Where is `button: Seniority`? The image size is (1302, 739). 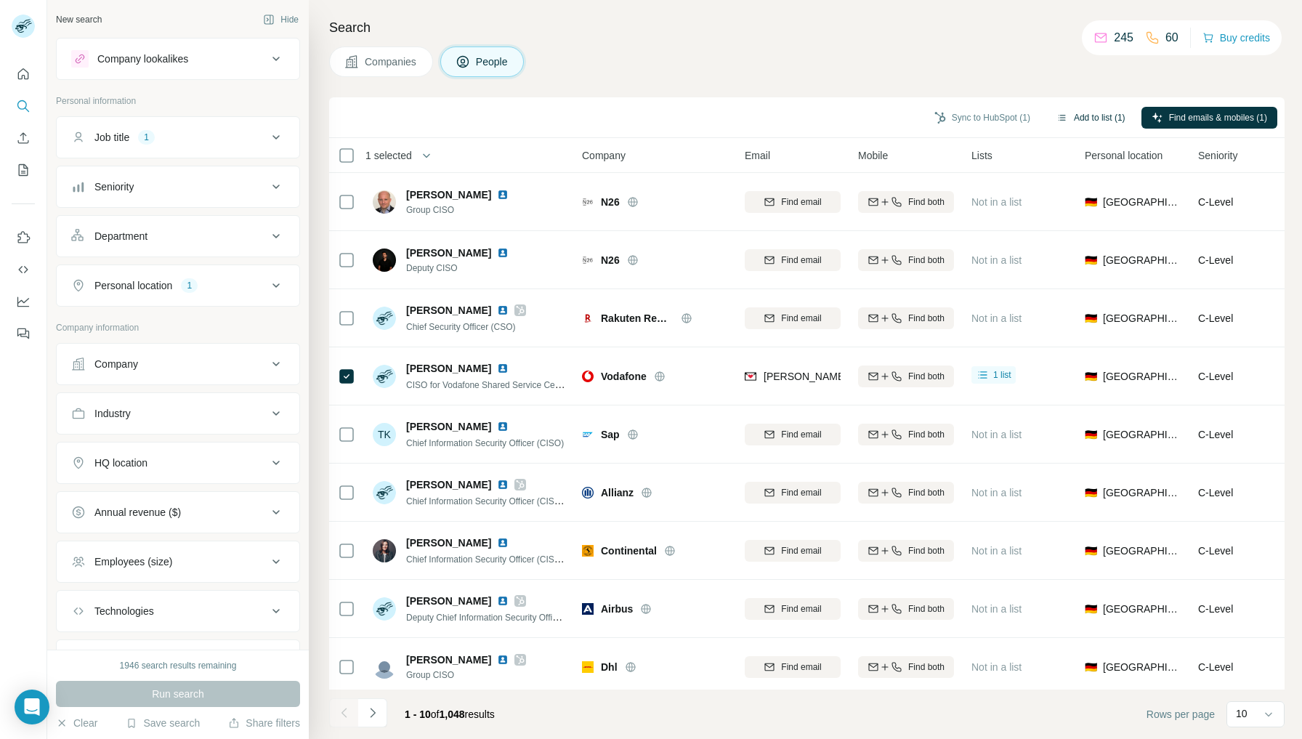
button: Seniority is located at coordinates (178, 187).